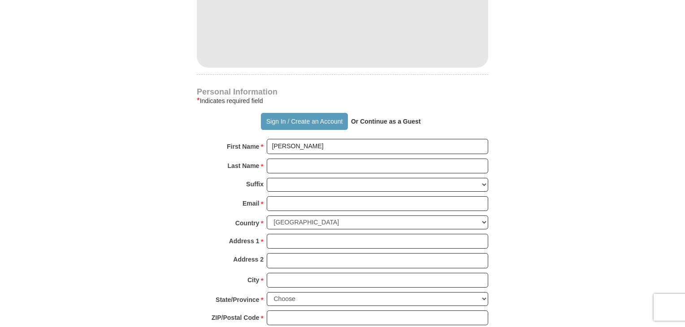 This screenshot has height=327, width=685. What do you see at coordinates (343, 92) in the screenshot?
I see `h4: Personal Information` at bounding box center [343, 92].